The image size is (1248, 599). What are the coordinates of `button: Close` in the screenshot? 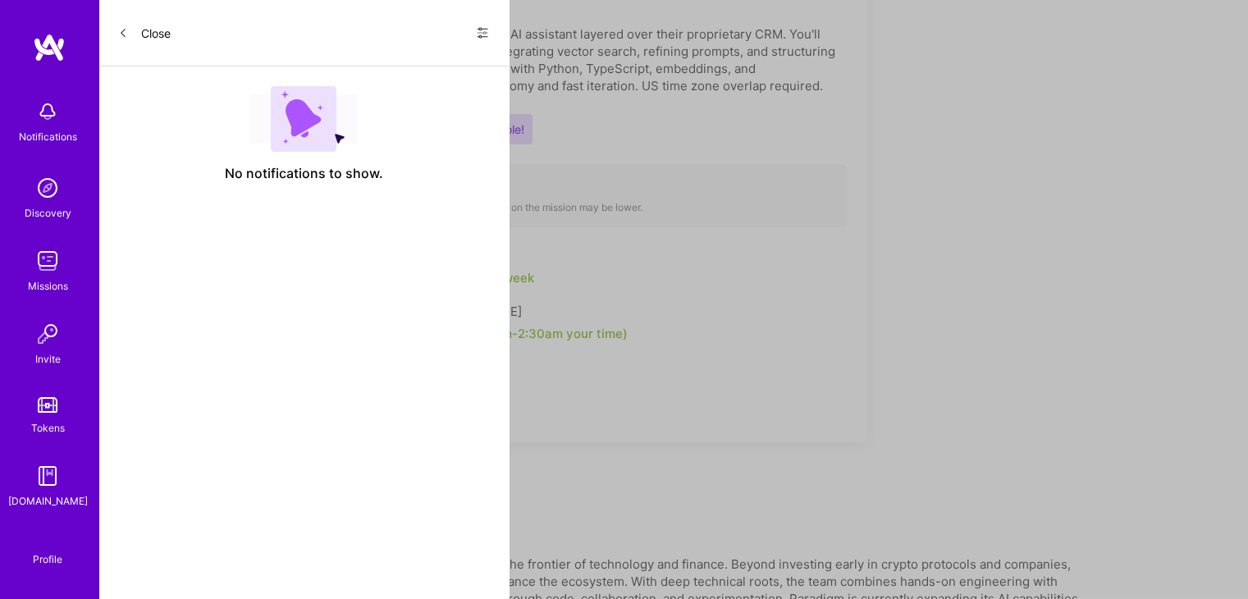 It's located at (144, 33).